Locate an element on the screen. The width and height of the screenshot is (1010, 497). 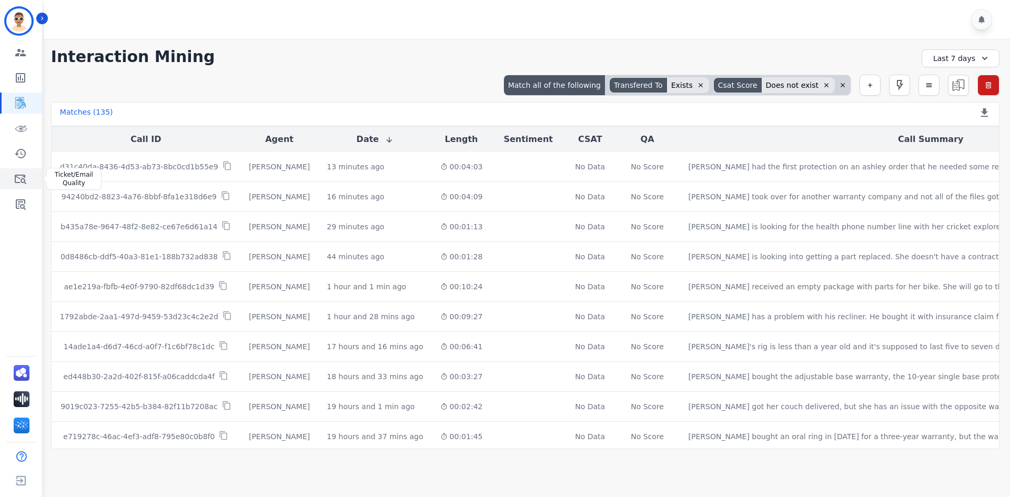
p: 0d8486cb-ddf5-40a3-81e1-188b732ad838 is located at coordinates (139, 257).